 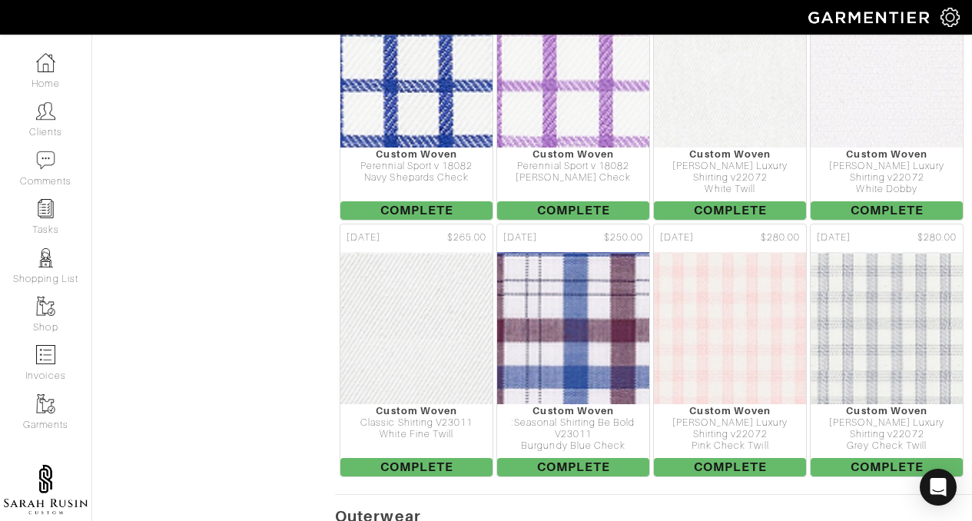 I want to click on div: Open Intercom Messenger, so click(x=938, y=487).